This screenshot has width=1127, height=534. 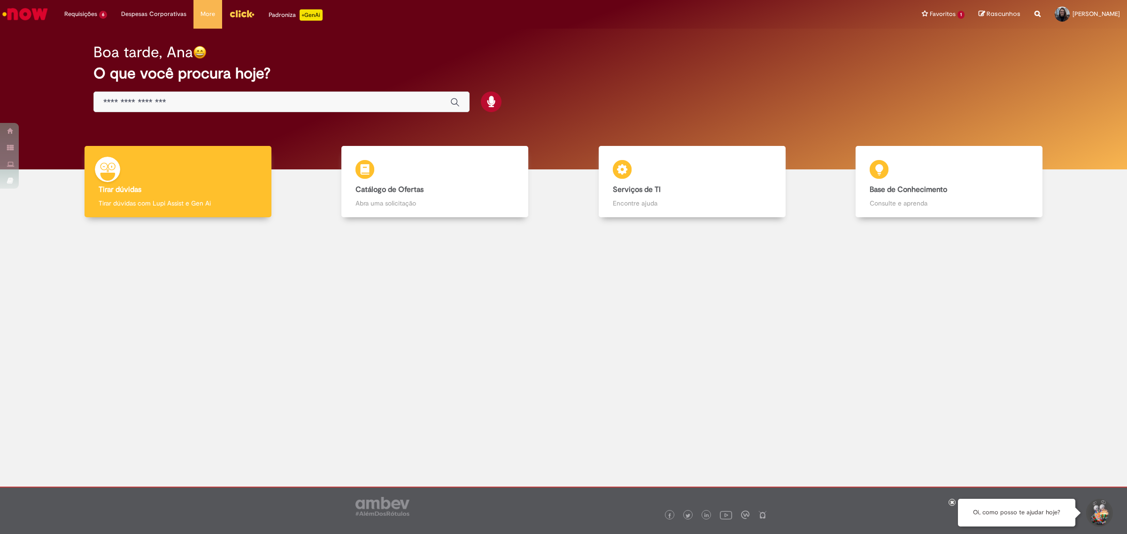 I want to click on span: 6, so click(x=103, y=15).